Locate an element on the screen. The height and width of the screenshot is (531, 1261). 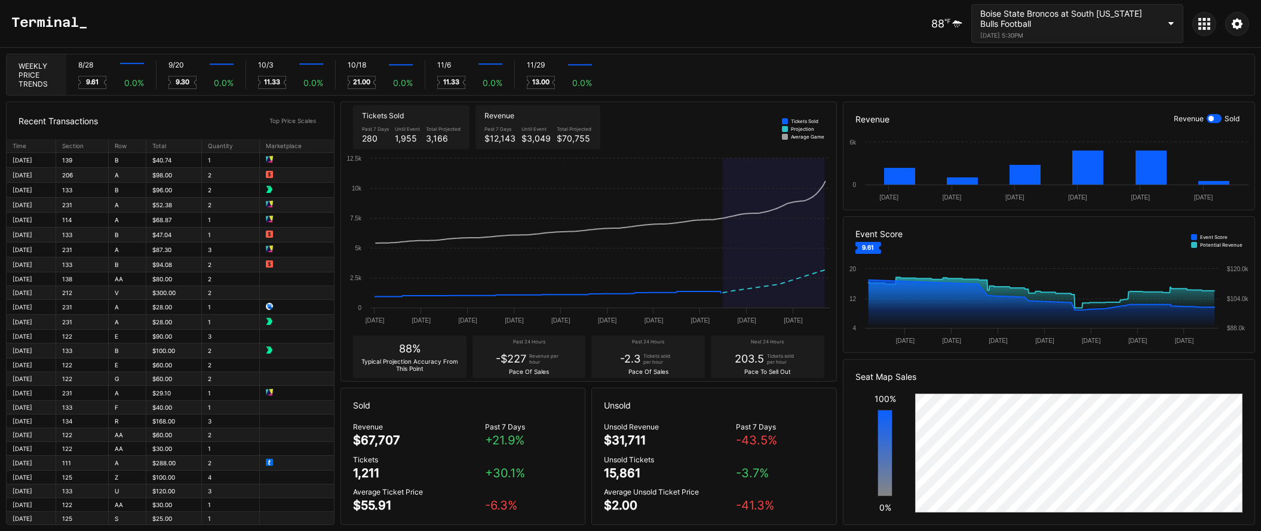
div: $55.91 is located at coordinates (372, 505).